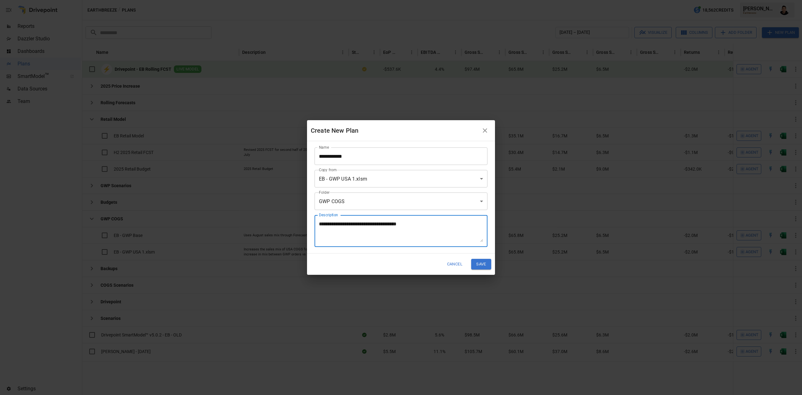  I want to click on span: EB - GWP USA 1.xlsm, so click(343, 179).